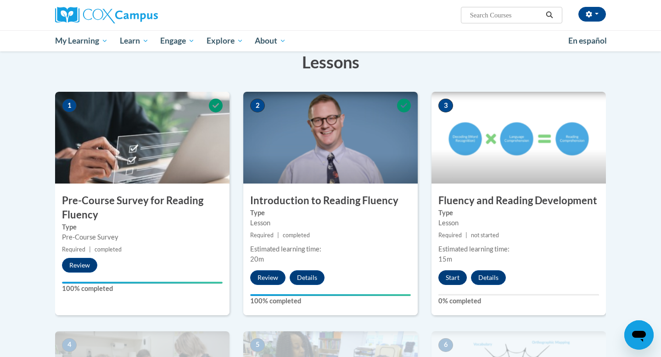 Image resolution: width=661 pixels, height=357 pixels. What do you see at coordinates (446, 259) in the screenshot?
I see `span: 15m` at bounding box center [446, 259].